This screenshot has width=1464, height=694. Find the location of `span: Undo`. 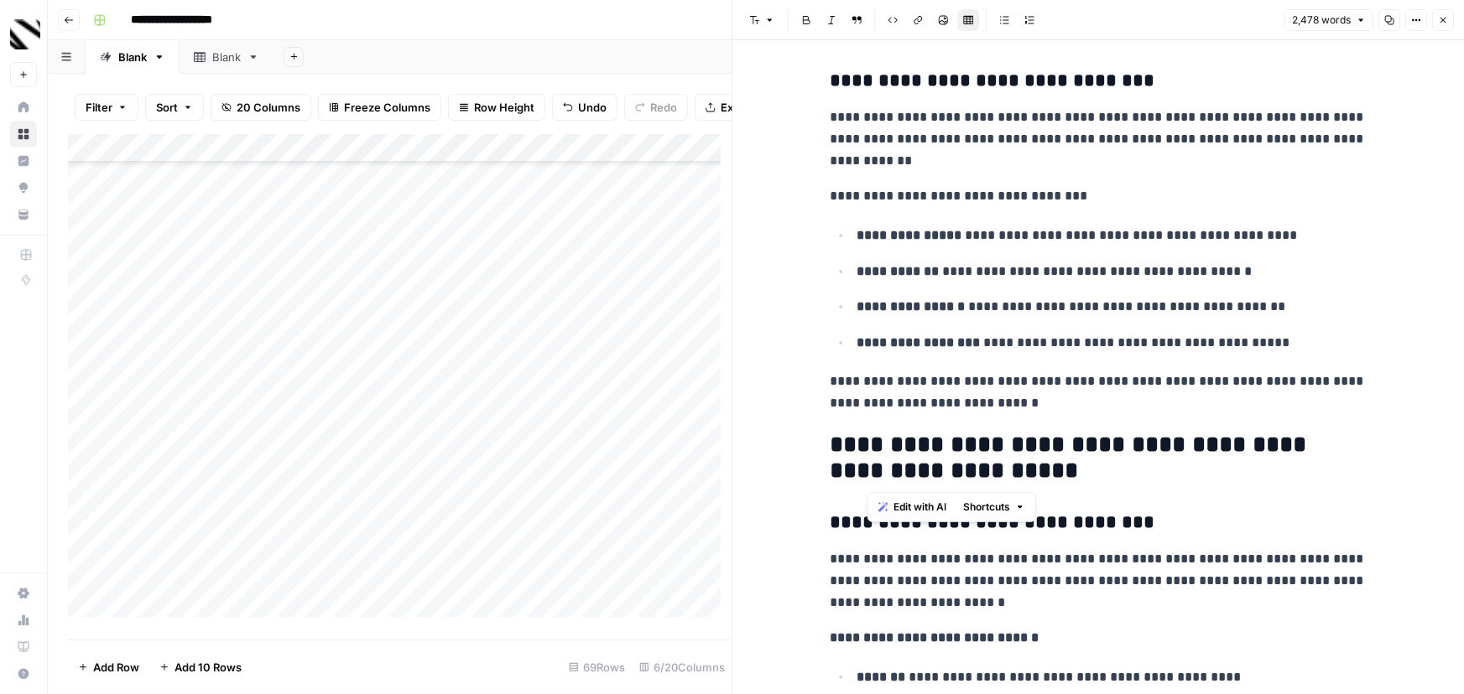

span: Undo is located at coordinates (592, 107).